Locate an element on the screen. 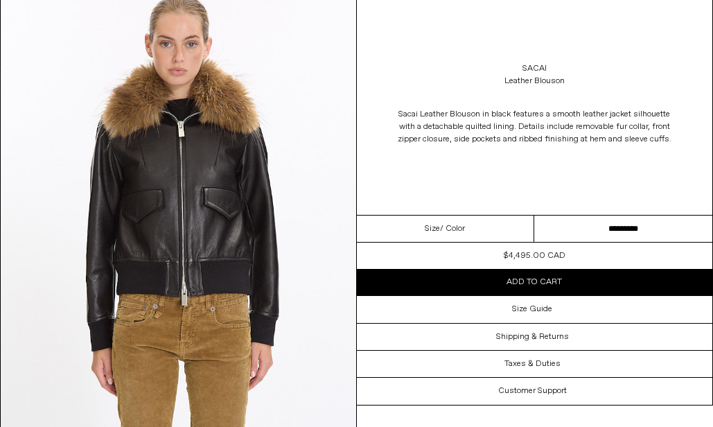 The image size is (713, 427). button: Add to cart is located at coordinates (535, 282).